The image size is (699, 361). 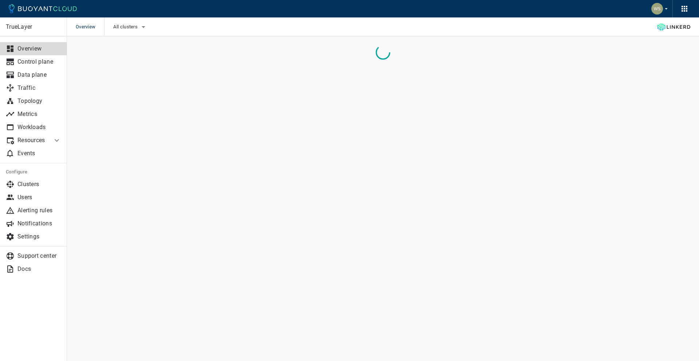 What do you see at coordinates (39, 154) in the screenshot?
I see `p: Events` at bounding box center [39, 154].